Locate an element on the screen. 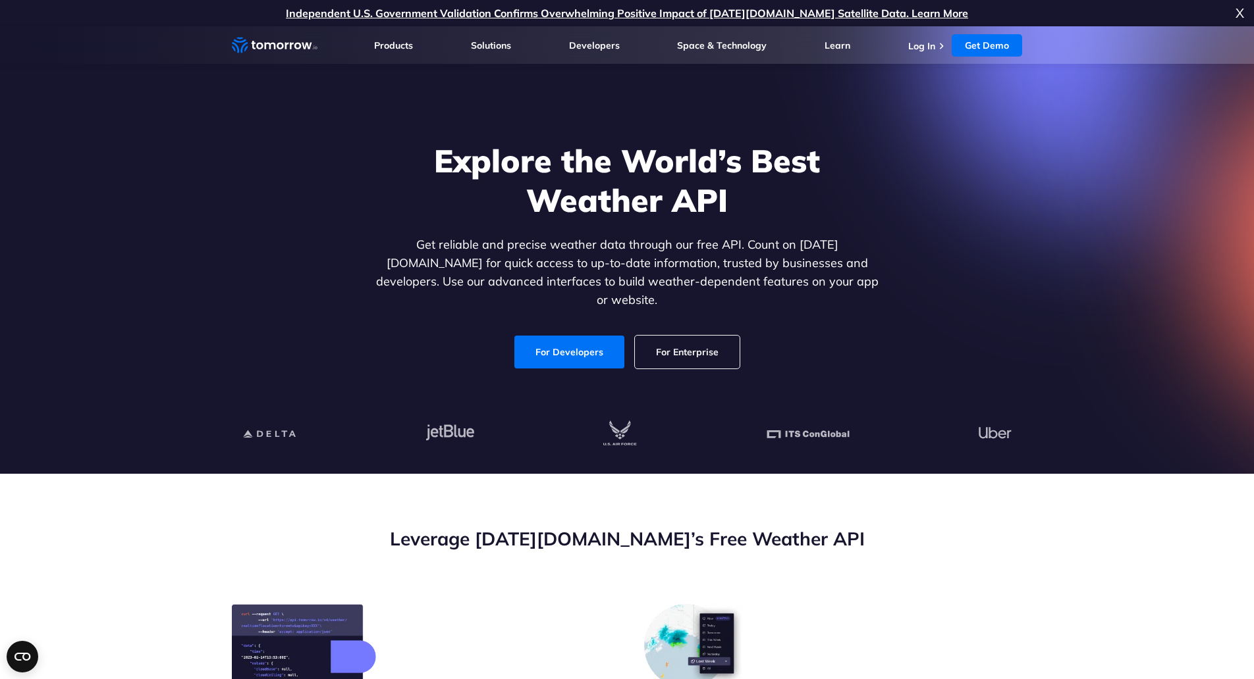  a: Products is located at coordinates (393, 45).